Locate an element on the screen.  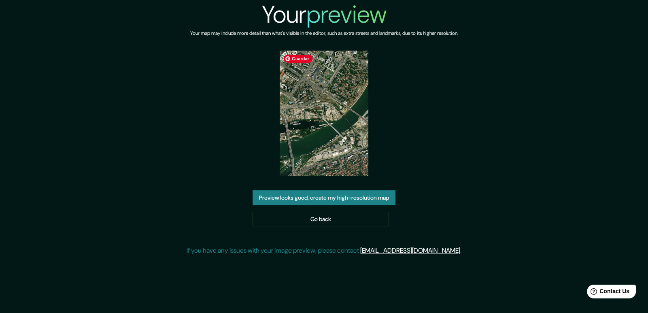
span: Guardar is located at coordinates (298, 59).